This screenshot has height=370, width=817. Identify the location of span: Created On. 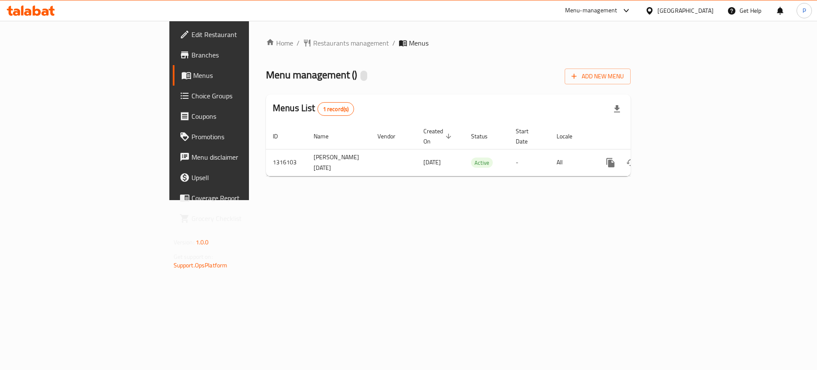
(439, 136).